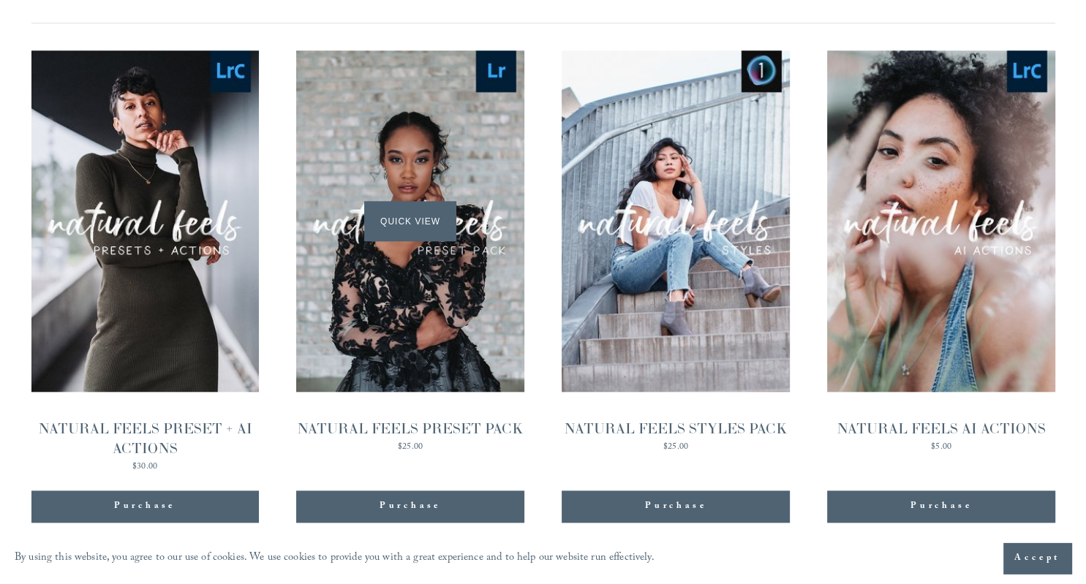 The height and width of the screenshot is (584, 1086). I want to click on div: $5.00, so click(941, 447).